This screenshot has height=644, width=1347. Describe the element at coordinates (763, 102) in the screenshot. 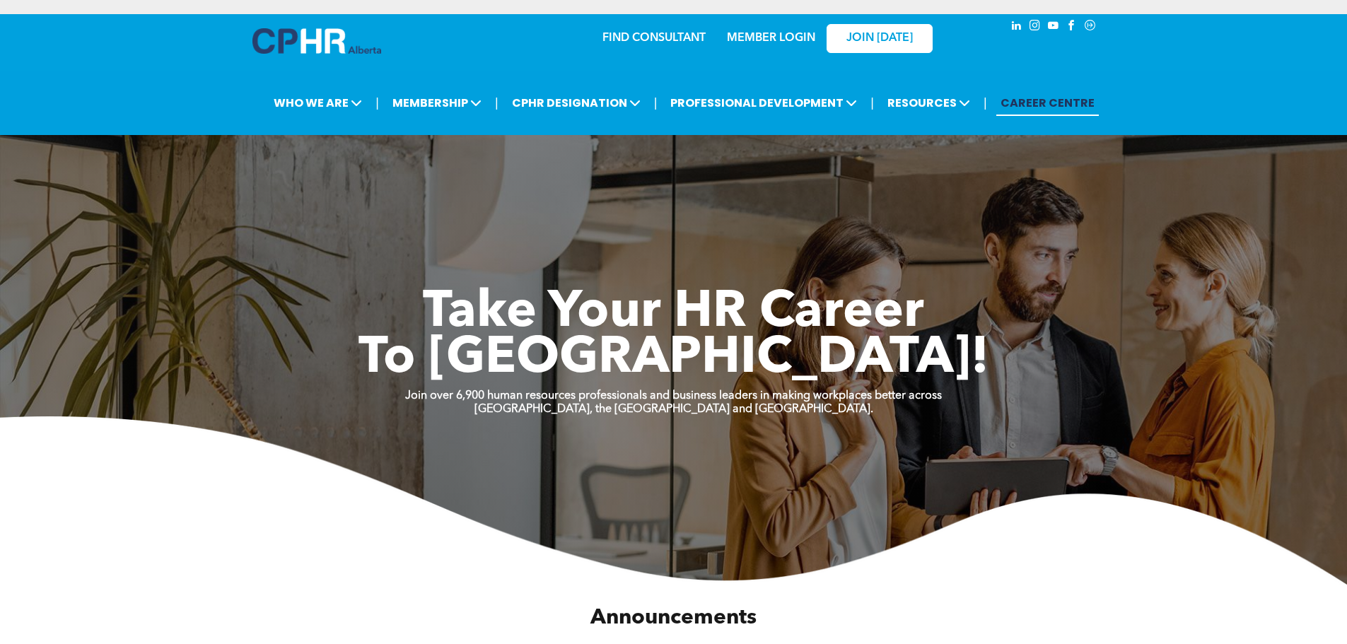

I see `span: PROFESSIONAL DEVELOPMENT` at that location.